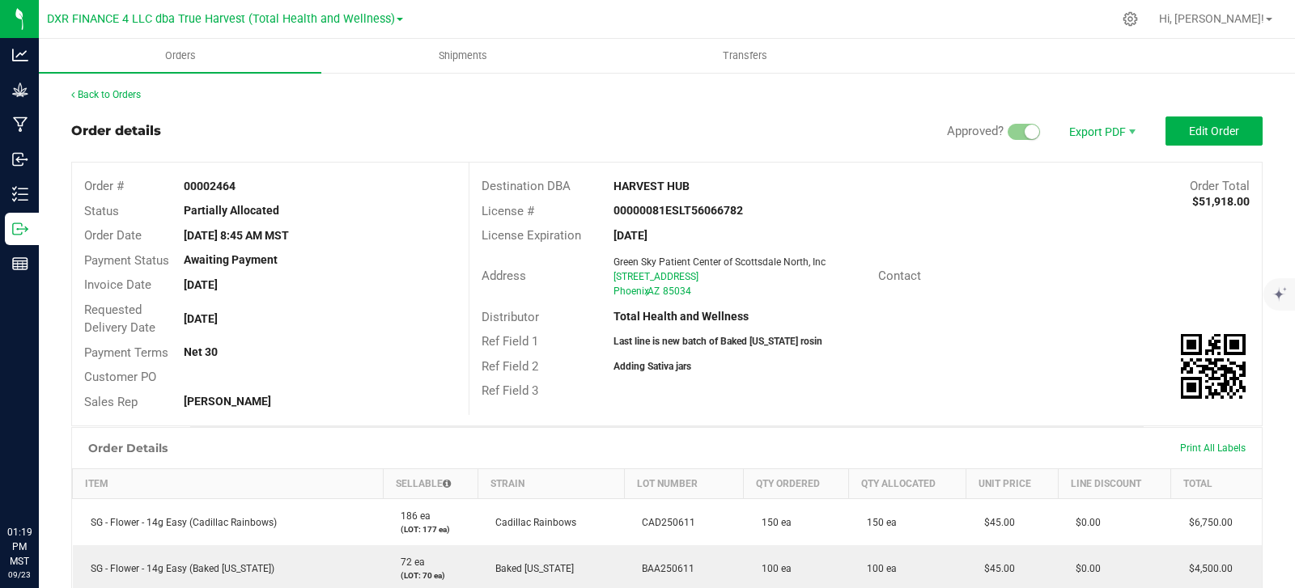 This screenshot has width=1295, height=588. I want to click on strong: Adding Sativa jars, so click(652, 367).